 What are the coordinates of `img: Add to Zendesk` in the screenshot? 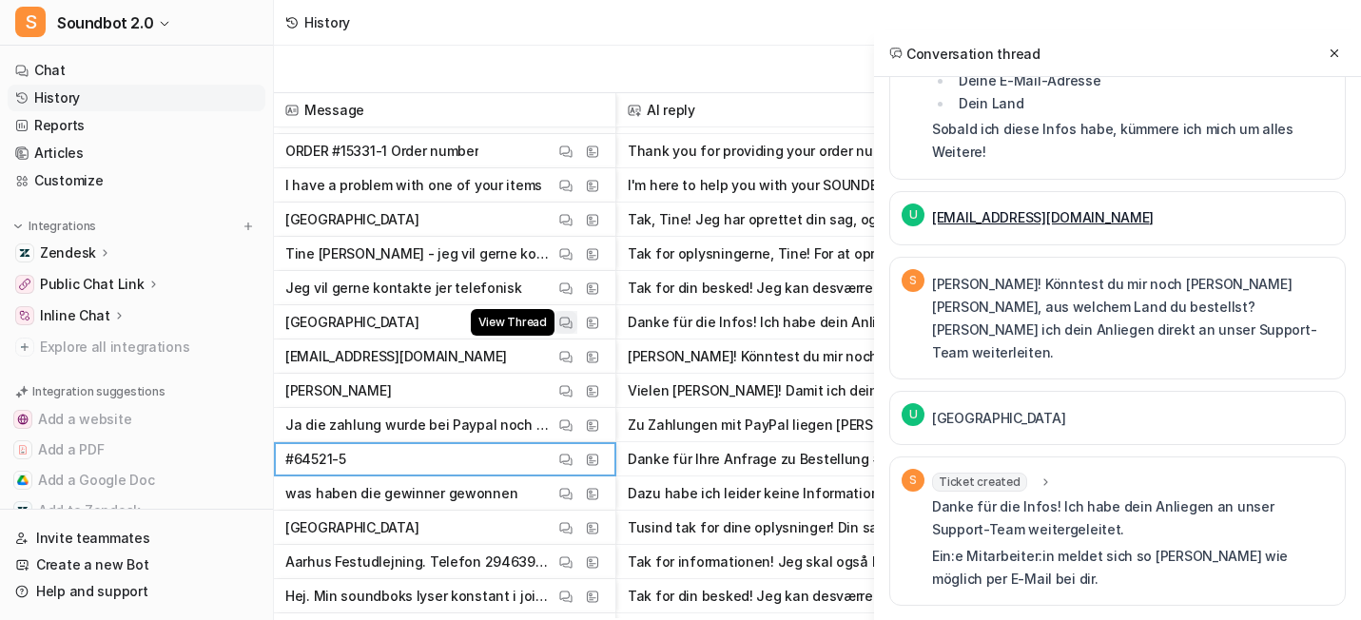 It's located at (23, 511).